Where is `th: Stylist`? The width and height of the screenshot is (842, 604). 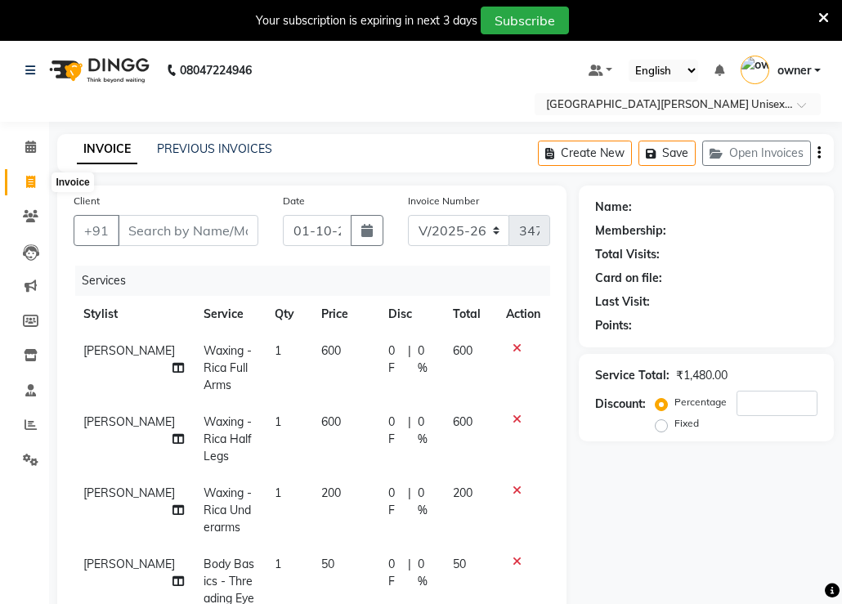
th: Stylist is located at coordinates (133, 314).